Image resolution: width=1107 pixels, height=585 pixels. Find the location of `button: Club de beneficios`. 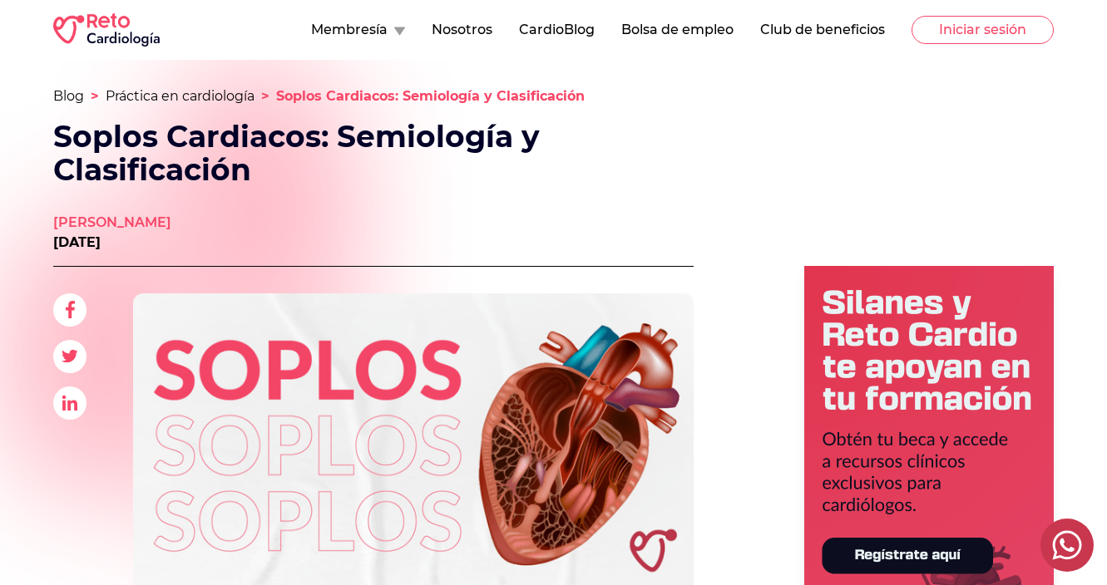

button: Club de beneficios is located at coordinates (822, 30).